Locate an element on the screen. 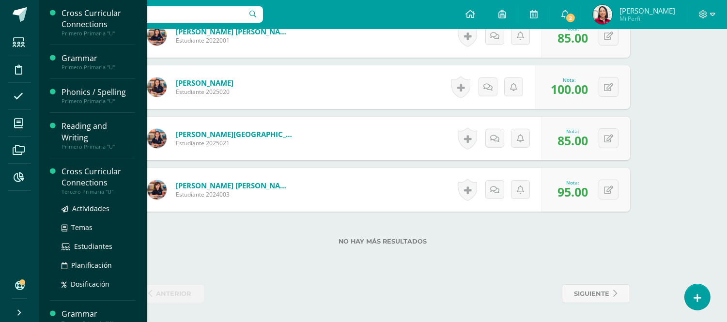 The height and width of the screenshot is (322, 727). a: Cross Curricular ConnectionsPrimero Primaria "U" is located at coordinates (98, 22).